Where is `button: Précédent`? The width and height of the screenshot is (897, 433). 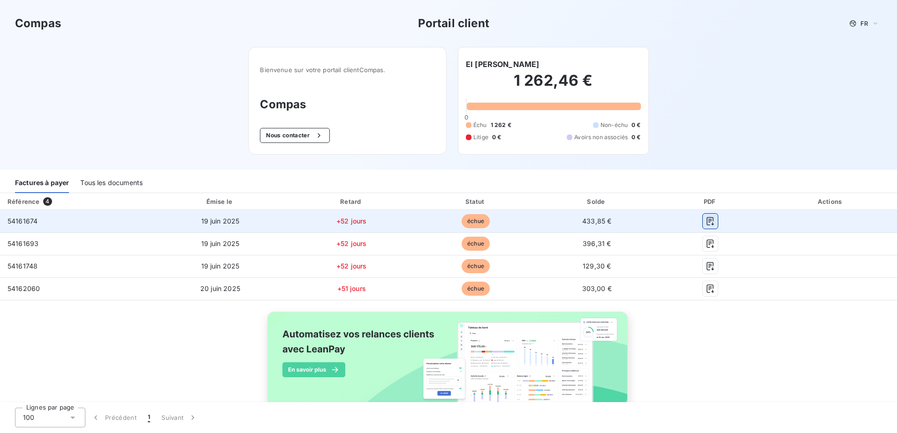 button: Précédent is located at coordinates (113, 418).